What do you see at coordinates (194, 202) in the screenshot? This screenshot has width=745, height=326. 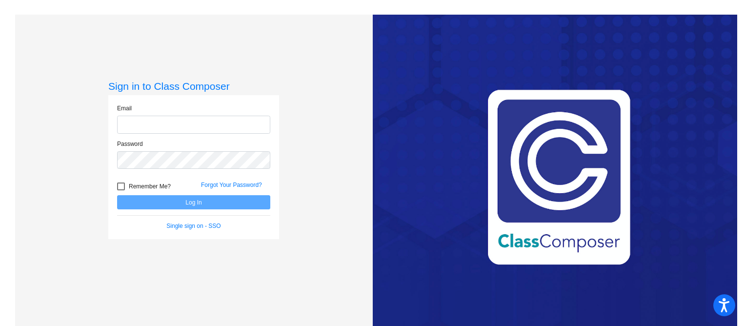 I see `button: Log In` at bounding box center [194, 202].